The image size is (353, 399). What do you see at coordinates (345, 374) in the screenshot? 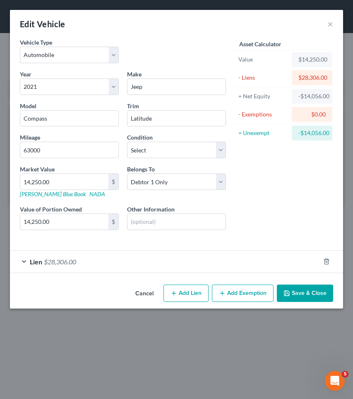
I see `span: 5` at bounding box center [345, 374].